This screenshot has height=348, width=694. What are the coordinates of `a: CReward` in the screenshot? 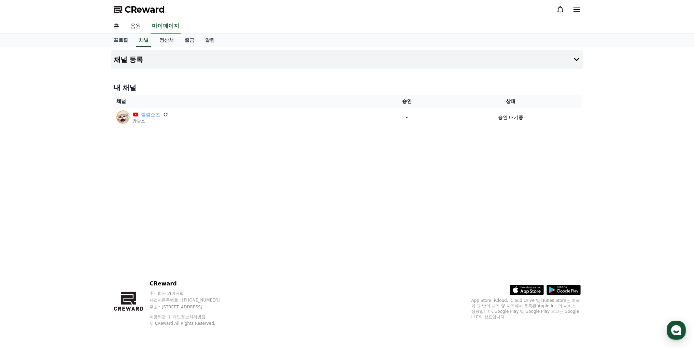 It's located at (139, 10).